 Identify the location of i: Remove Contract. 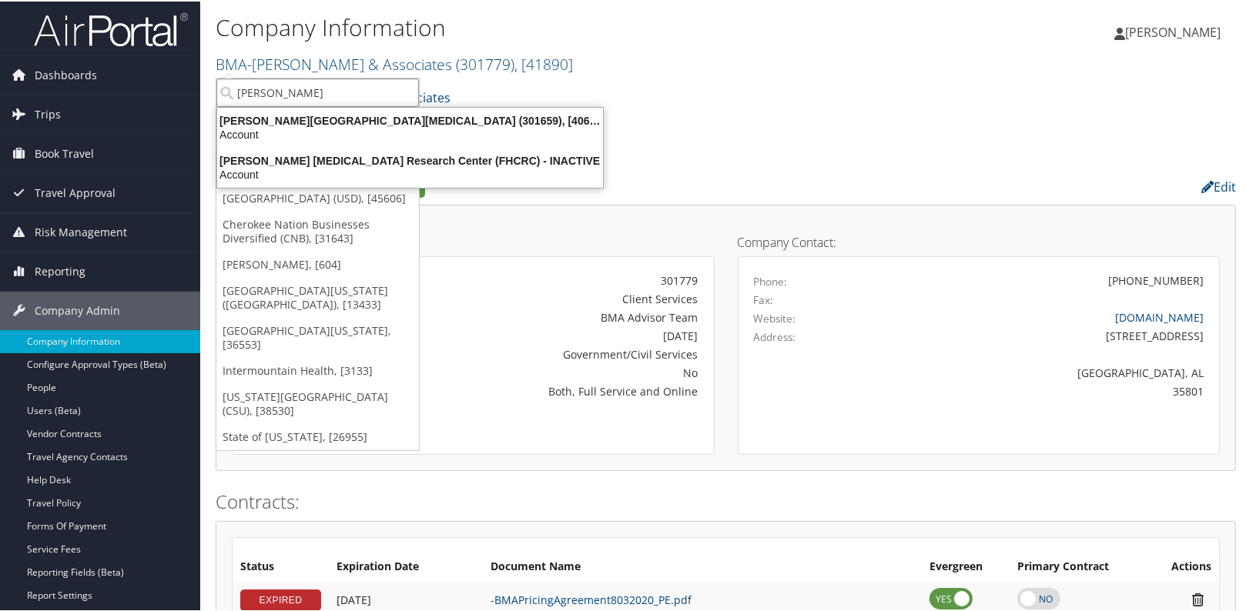
(1197, 598).